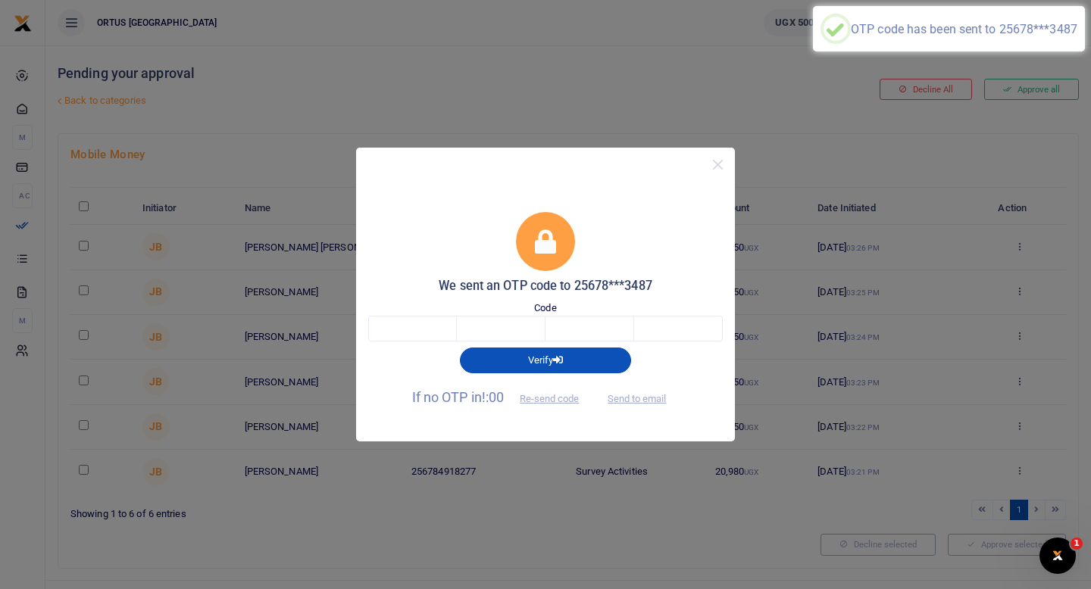 Image resolution: width=1091 pixels, height=589 pixels. Describe the element at coordinates (545, 308) in the screenshot. I see `label: Code` at that location.